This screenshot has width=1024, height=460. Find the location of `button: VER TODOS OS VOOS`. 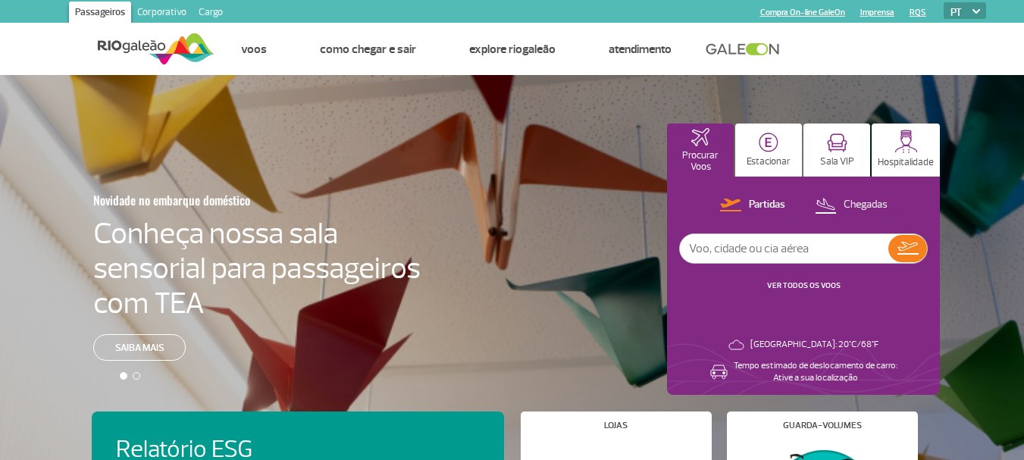

button: VER TODOS OS VOOS is located at coordinates (803, 286).